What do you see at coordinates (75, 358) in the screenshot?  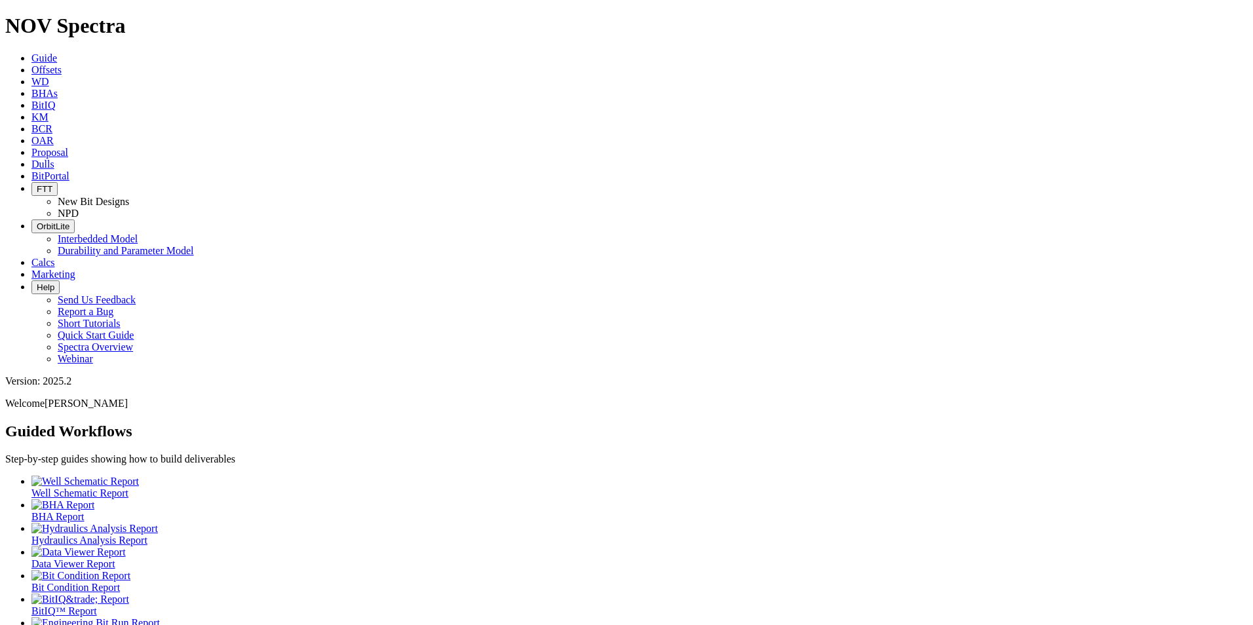 I see `a: Webinar` at bounding box center [75, 358].